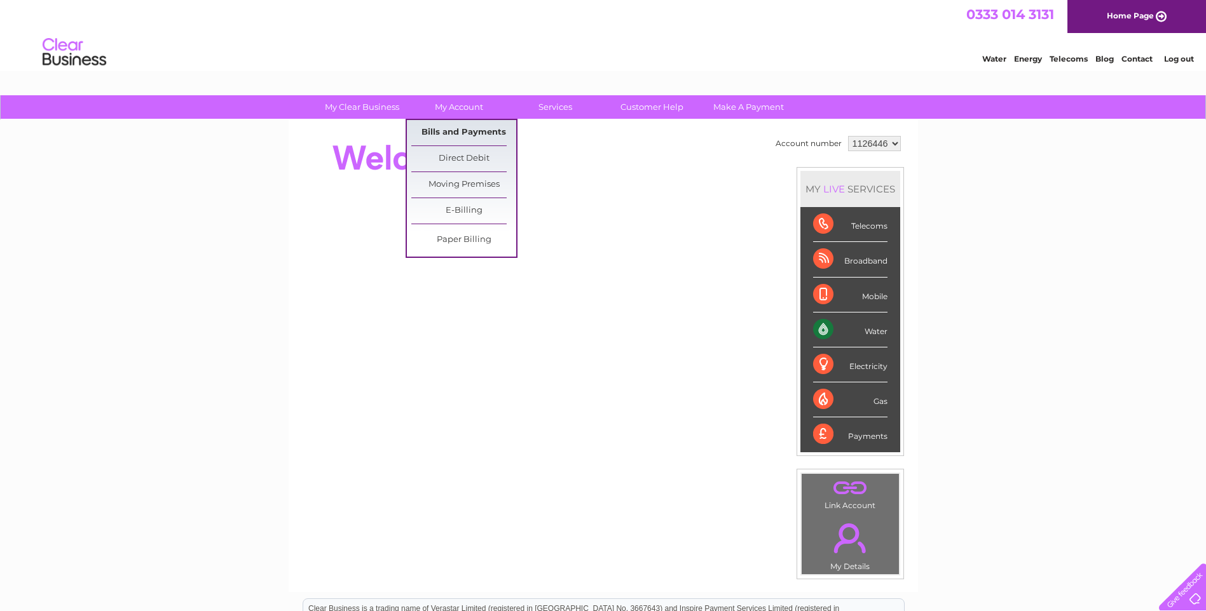 This screenshot has width=1206, height=611. Describe the element at coordinates (850, 493) in the screenshot. I see `td: Link Account` at that location.